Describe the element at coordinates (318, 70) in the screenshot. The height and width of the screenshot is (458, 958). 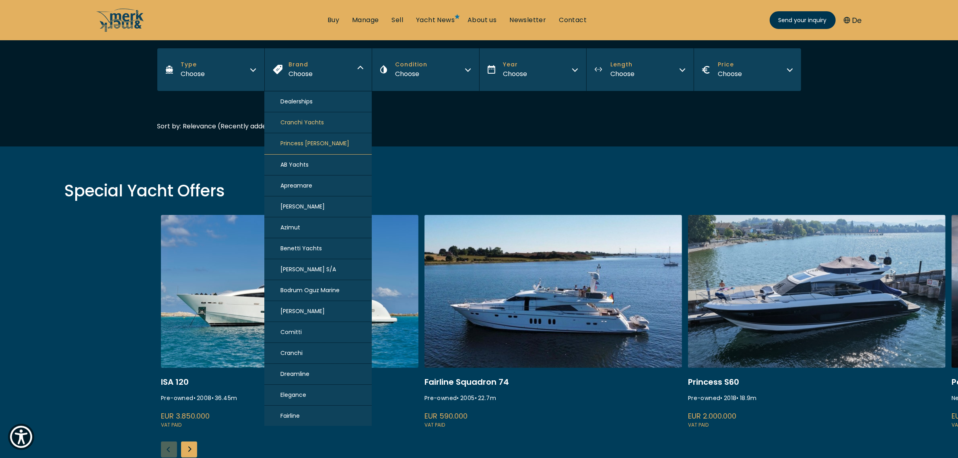
I see `button: Brand` at that location.